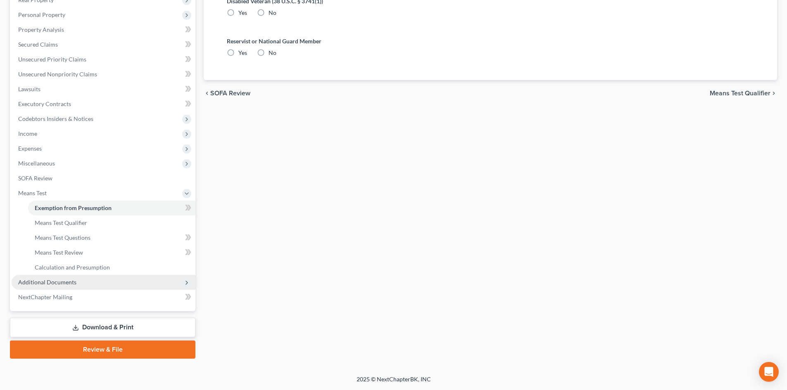 Image resolution: width=787 pixels, height=390 pixels. What do you see at coordinates (112, 223) in the screenshot?
I see `a: Means Test Qualifier` at bounding box center [112, 223].